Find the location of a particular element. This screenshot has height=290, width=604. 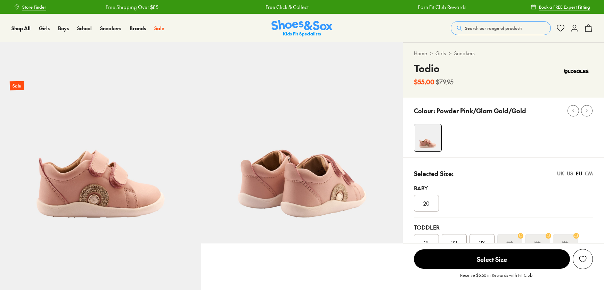

button: Select Size is located at coordinates (492, 259).